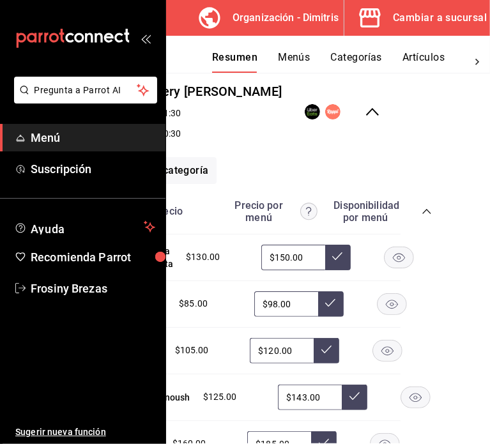 This screenshot has width=490, height=444. Describe the element at coordinates (83, 99) in the screenshot. I see `a: Pregunta a Parrot AI` at that location.